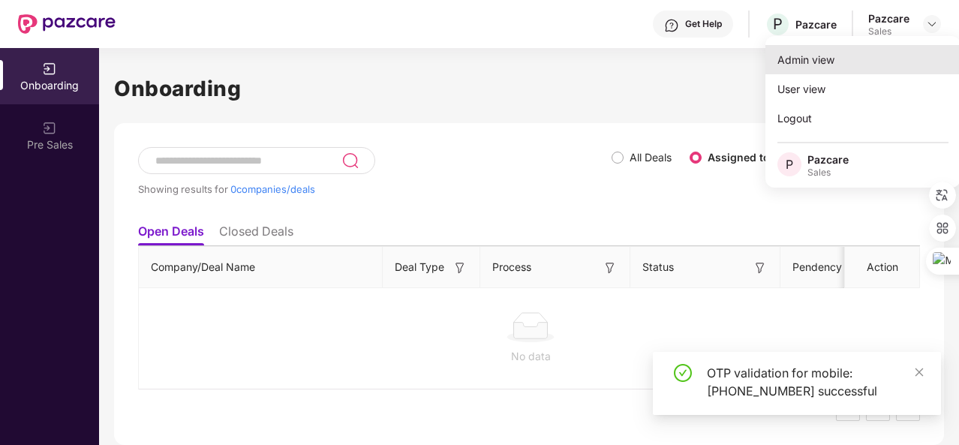 This screenshot has width=959, height=445. I want to click on img: svg+xml;base64,PHN2ZyB3aWR0aD0iMjQiIGhlaWdodD0iMjUiIHZpZXdCb3g9IjAgMCAyNCAyNSIgZmlsbD0ibm9uZSIgeG..., so click(350, 161).